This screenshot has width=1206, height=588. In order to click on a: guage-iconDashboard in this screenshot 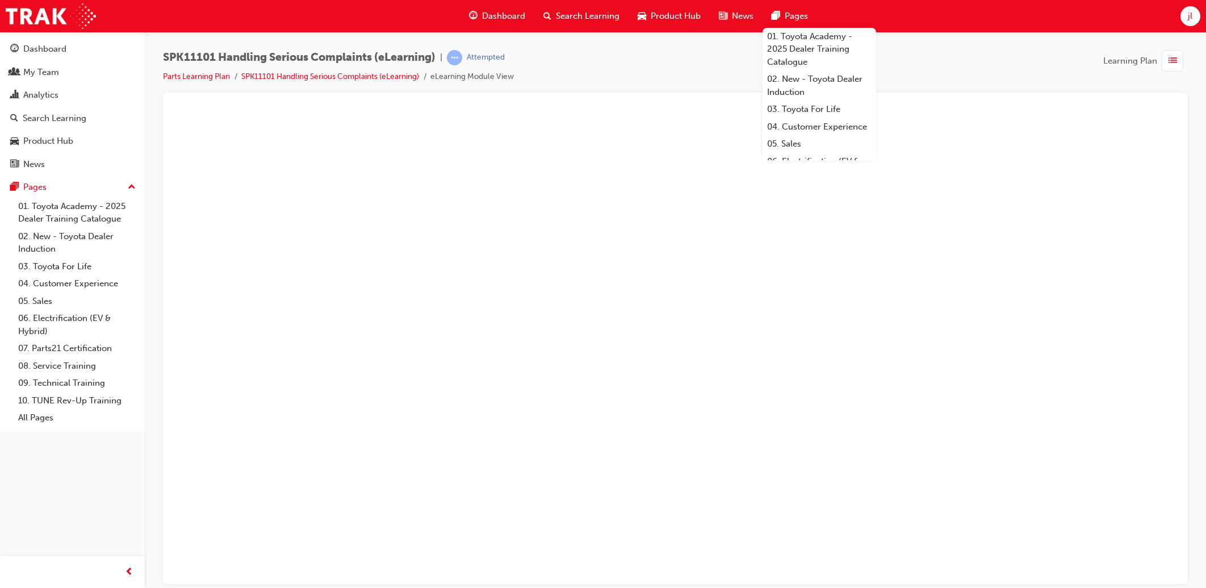, I will do `click(497, 16)`.